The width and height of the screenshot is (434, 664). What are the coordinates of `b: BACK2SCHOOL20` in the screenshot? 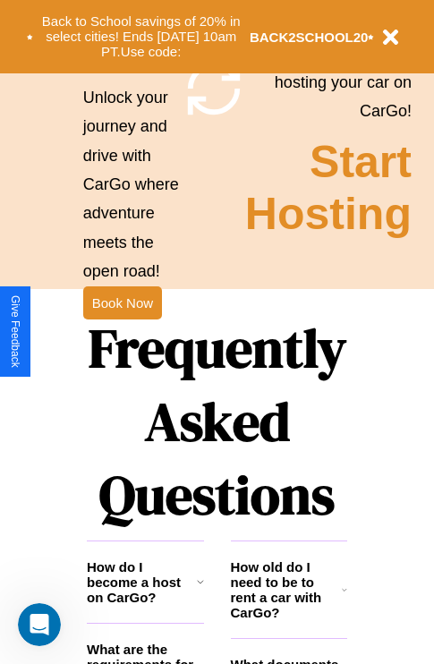 It's located at (309, 37).